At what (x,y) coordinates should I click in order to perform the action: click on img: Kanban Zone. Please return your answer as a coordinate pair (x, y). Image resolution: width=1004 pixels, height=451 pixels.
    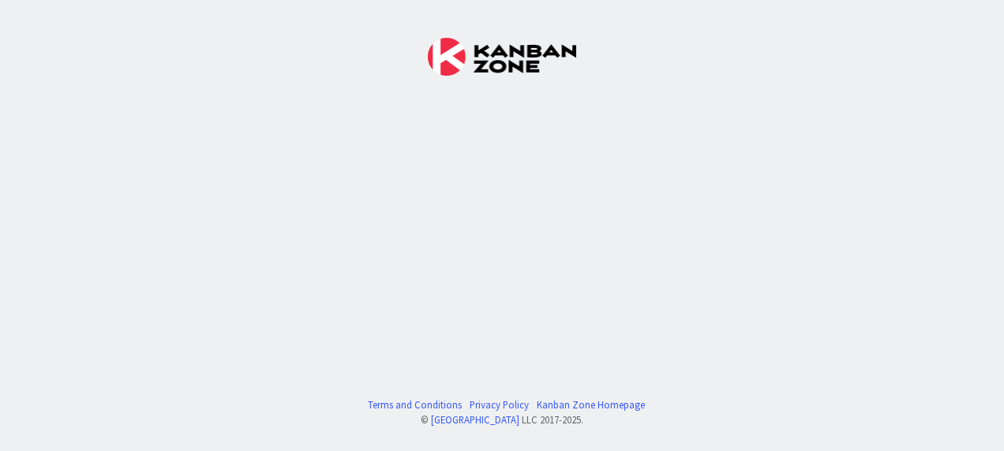
    Looking at the image, I should click on (502, 57).